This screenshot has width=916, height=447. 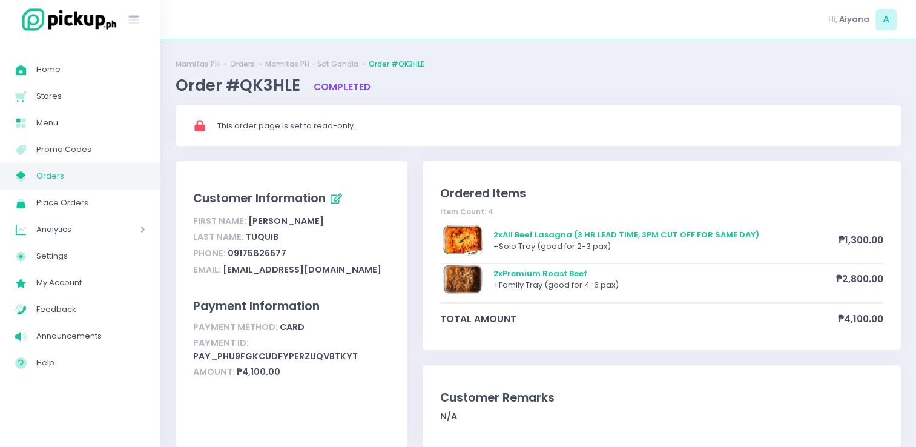 What do you see at coordinates (220, 221) in the screenshot?
I see `span: First Name:` at bounding box center [220, 221].